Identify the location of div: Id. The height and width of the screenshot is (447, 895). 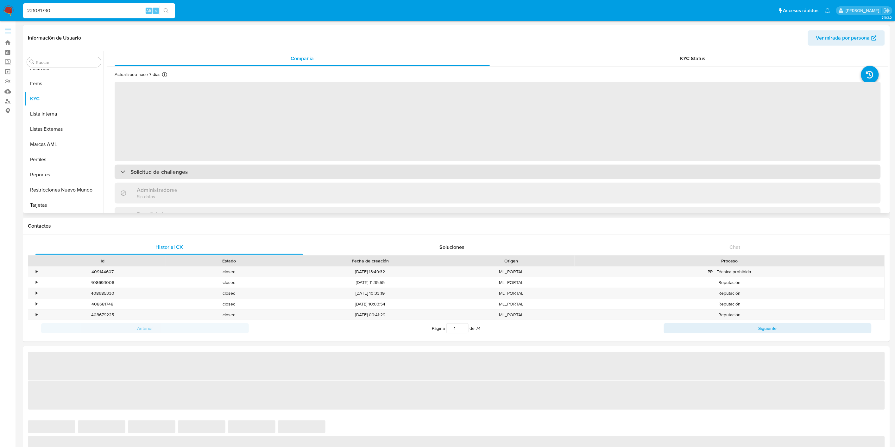
(103, 261).